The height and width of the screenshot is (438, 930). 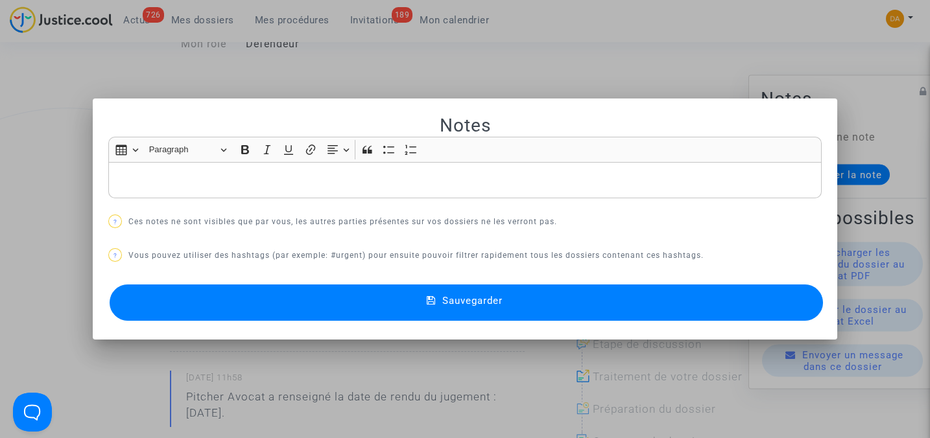 I want to click on span: Paragraph, so click(x=183, y=150).